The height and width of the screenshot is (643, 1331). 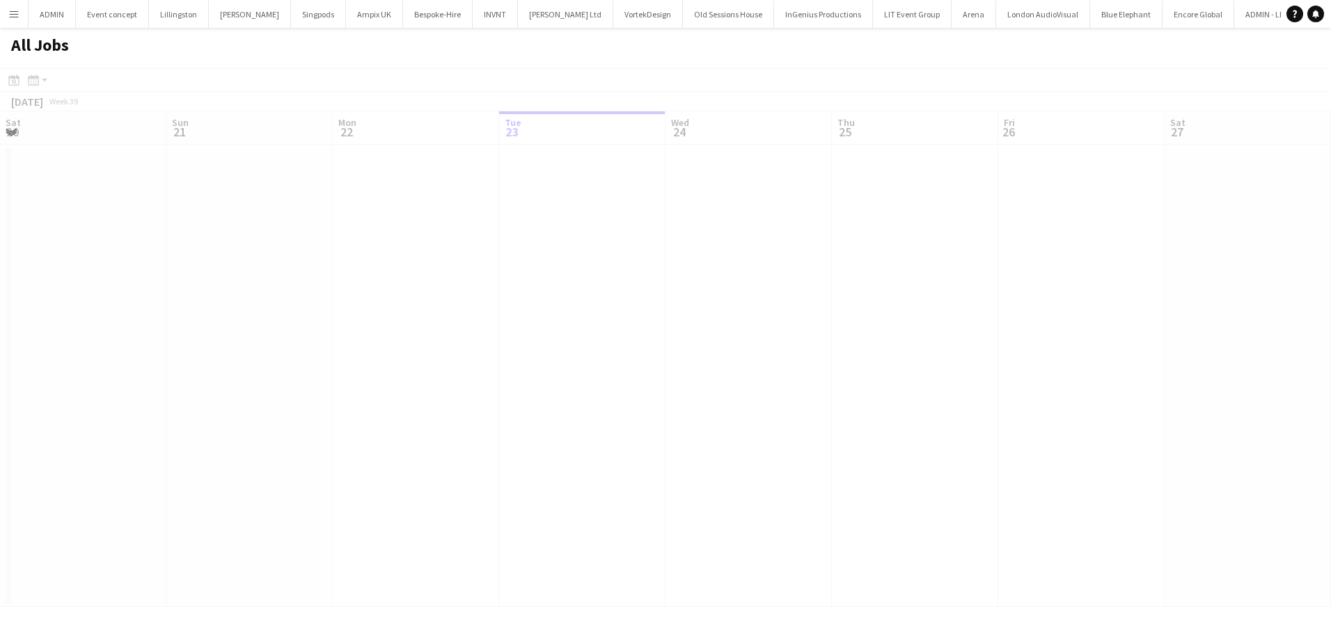 I want to click on button: Arena, so click(x=974, y=14).